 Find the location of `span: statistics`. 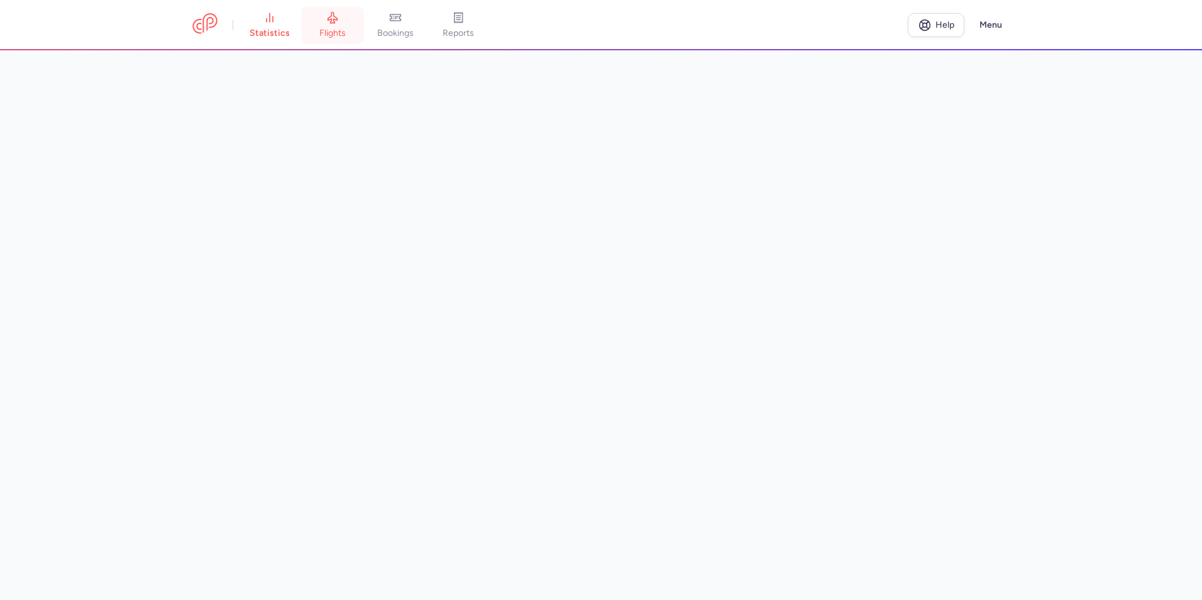

span: statistics is located at coordinates (270, 33).